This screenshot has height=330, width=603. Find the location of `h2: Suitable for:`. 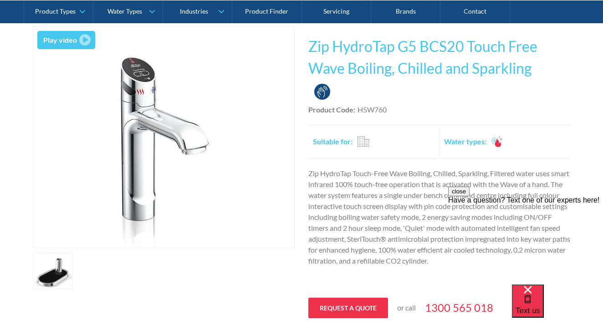

h2: Suitable for: is located at coordinates (333, 142).